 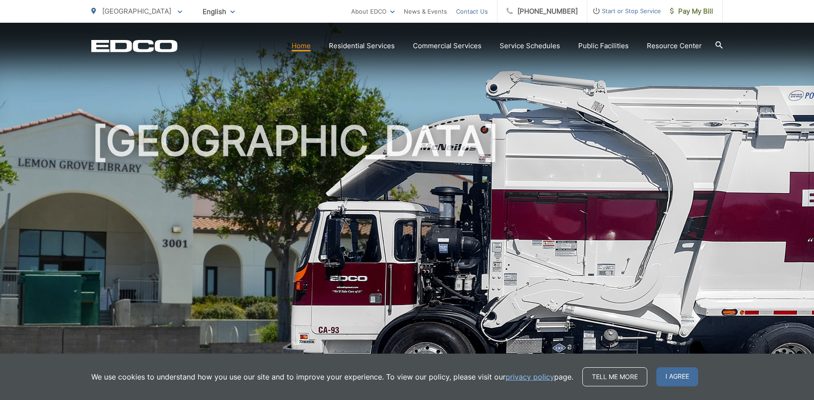 What do you see at coordinates (135, 46) in the screenshot?
I see `a: EDCD logo. Return to the homepage.` at bounding box center [135, 46].